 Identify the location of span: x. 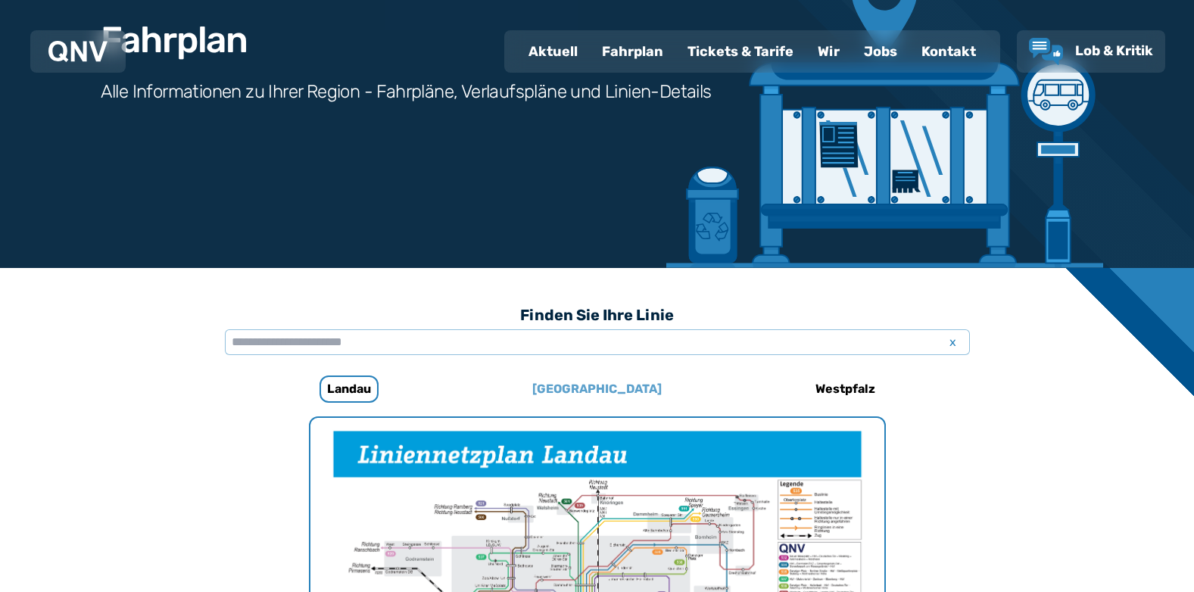
(953, 342).